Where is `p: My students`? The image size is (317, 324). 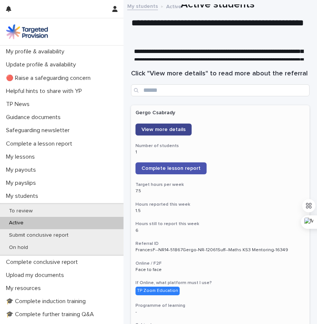
p: My students is located at coordinates (24, 196).